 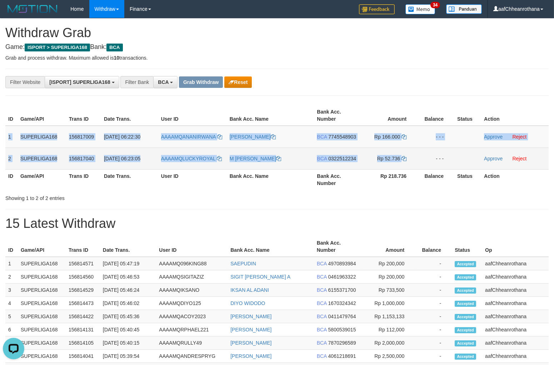 I want to click on a: AAAAMQANANIRWANA, so click(x=191, y=137).